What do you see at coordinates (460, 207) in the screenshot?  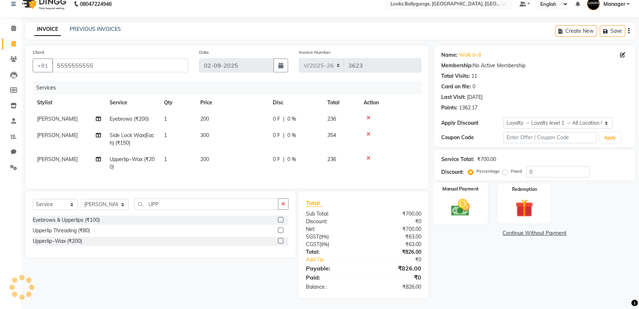 I see `img: _cash.svg` at bounding box center [460, 207].